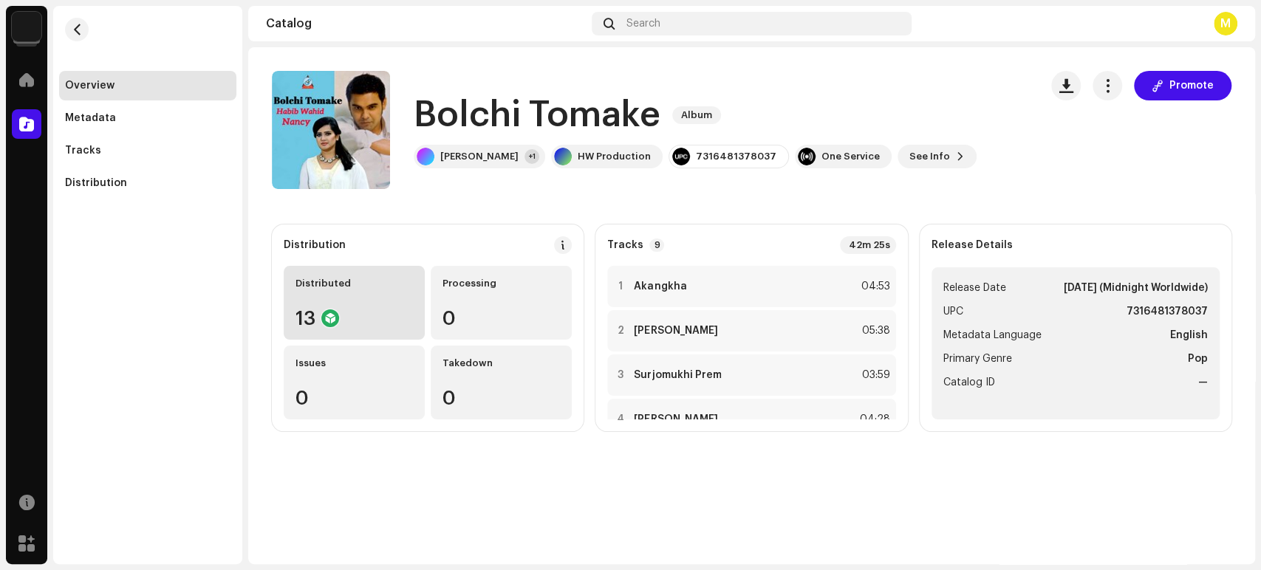 The image size is (1261, 570). Describe the element at coordinates (625, 245) in the screenshot. I see `strong: Tracks` at that location.